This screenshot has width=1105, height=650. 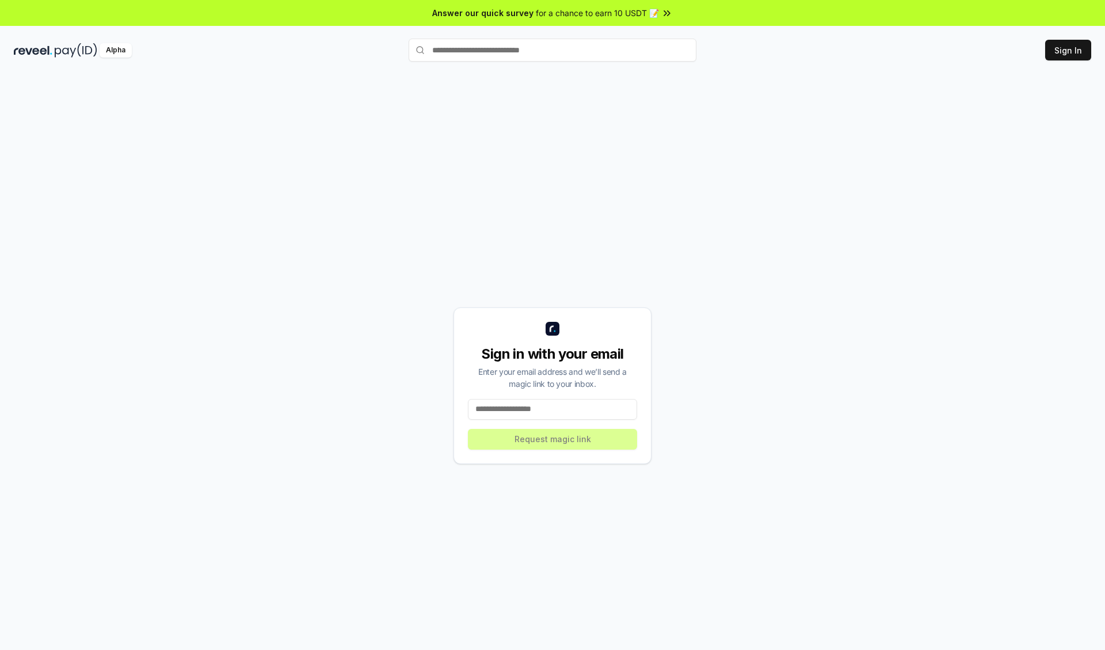 What do you see at coordinates (76, 50) in the screenshot?
I see `img: pay_id` at bounding box center [76, 50].